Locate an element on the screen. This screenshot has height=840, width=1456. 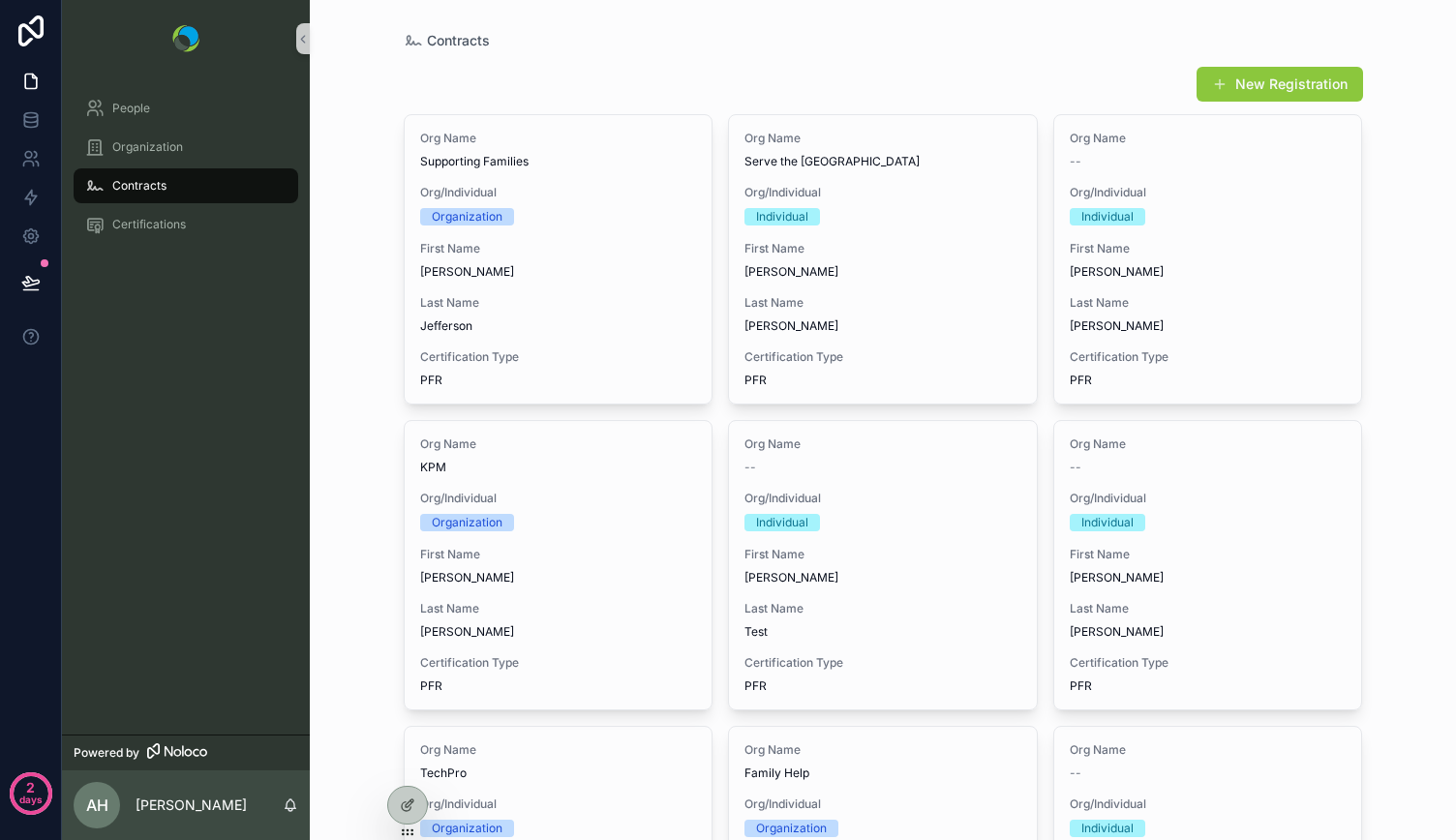
span: Organization is located at coordinates (147, 147).